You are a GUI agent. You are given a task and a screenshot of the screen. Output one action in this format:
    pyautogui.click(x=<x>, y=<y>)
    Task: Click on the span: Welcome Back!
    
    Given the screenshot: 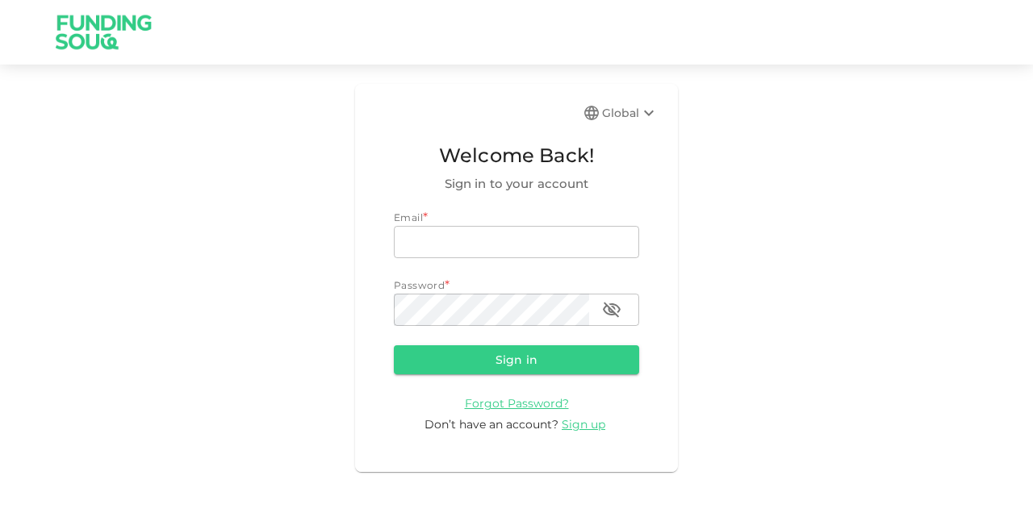 What is the action you would take?
    pyautogui.click(x=517, y=156)
    